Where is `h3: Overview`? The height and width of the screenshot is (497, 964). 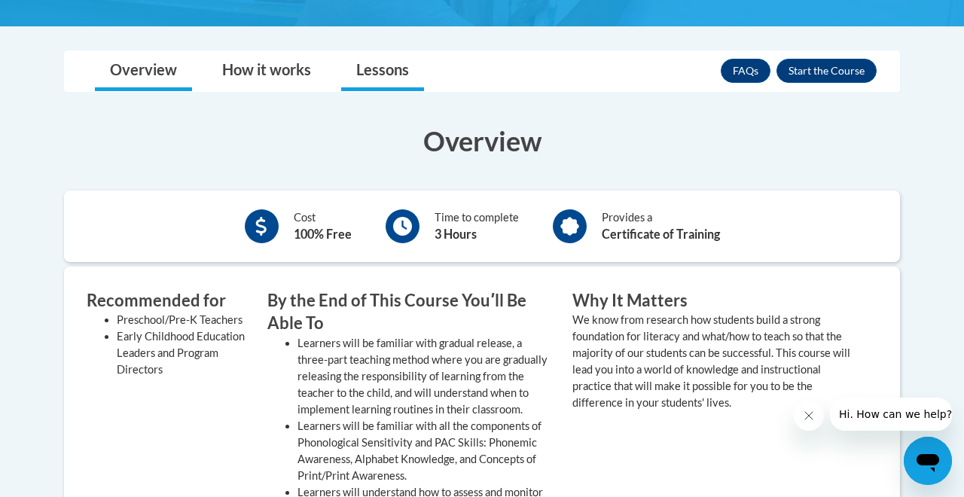
h3: Overview is located at coordinates (482, 141).